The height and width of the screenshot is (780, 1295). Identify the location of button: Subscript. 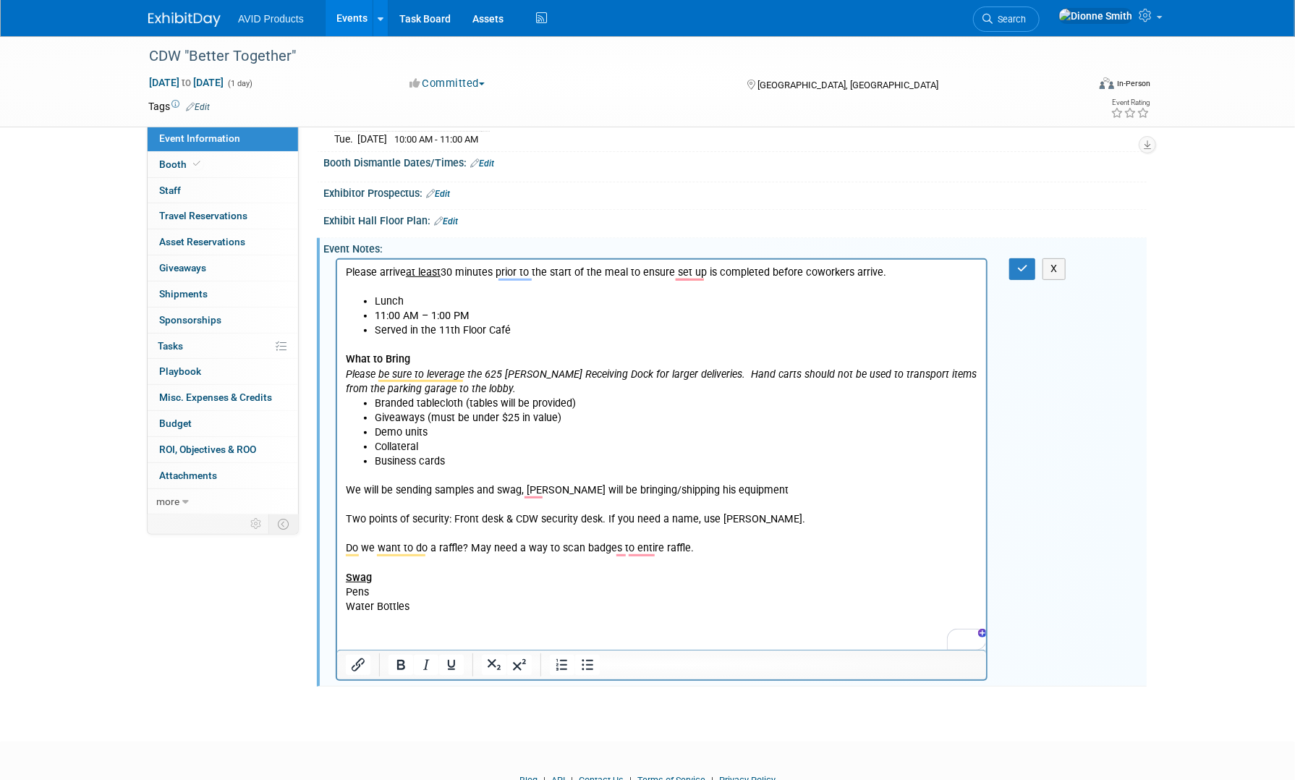
(494, 665).